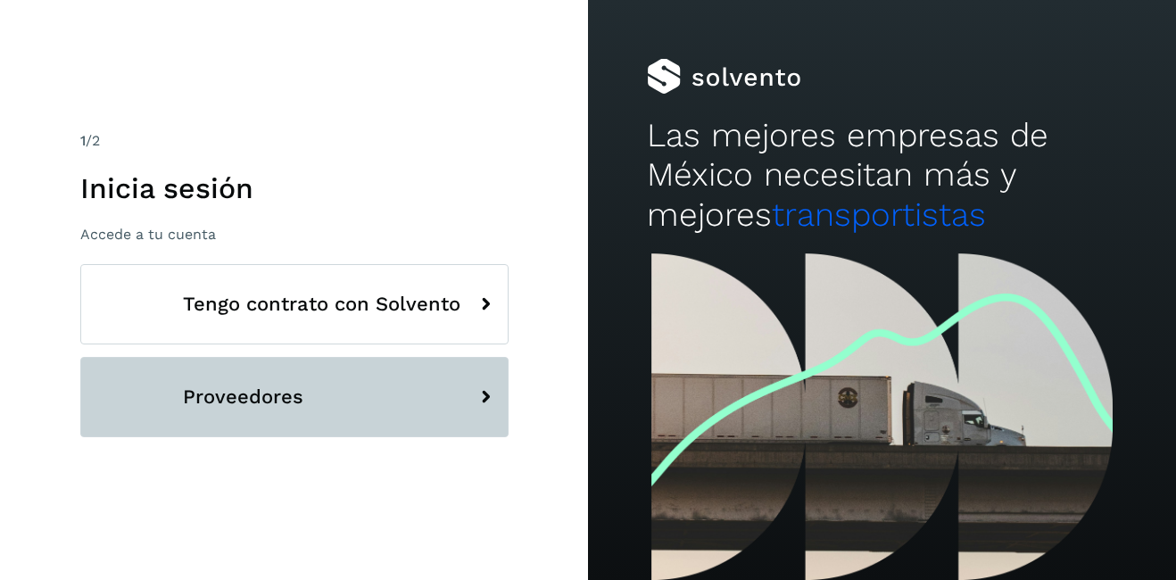 This screenshot has height=580, width=1176. What do you see at coordinates (294, 397) in the screenshot?
I see `button: Proveedores` at bounding box center [294, 397].